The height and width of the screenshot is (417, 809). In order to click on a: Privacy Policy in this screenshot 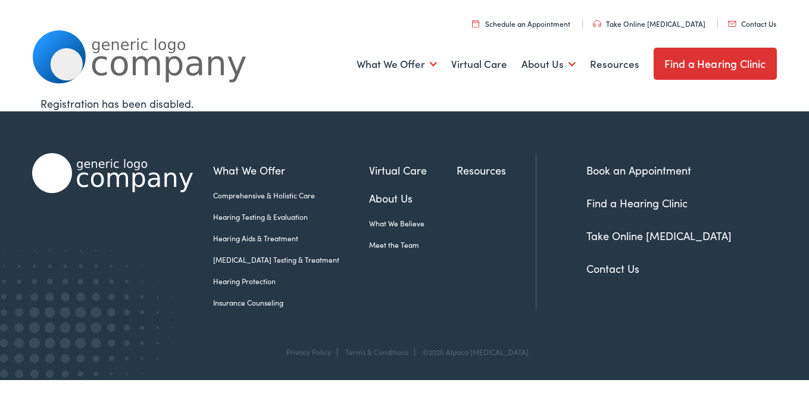, I will do `click(308, 351)`.